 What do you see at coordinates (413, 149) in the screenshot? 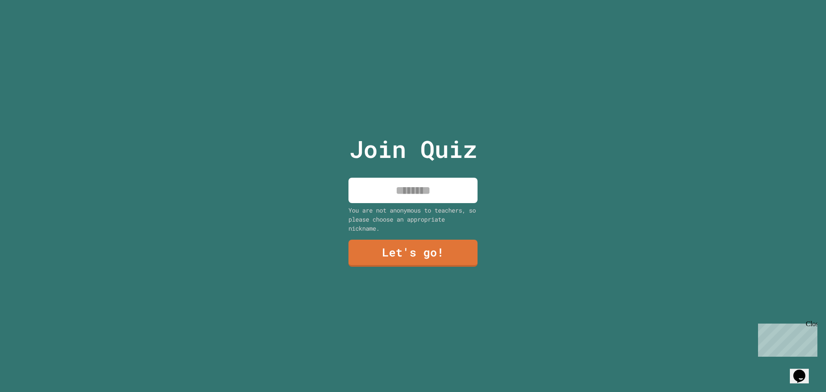
I see `p: Join Quiz` at bounding box center [413, 149].